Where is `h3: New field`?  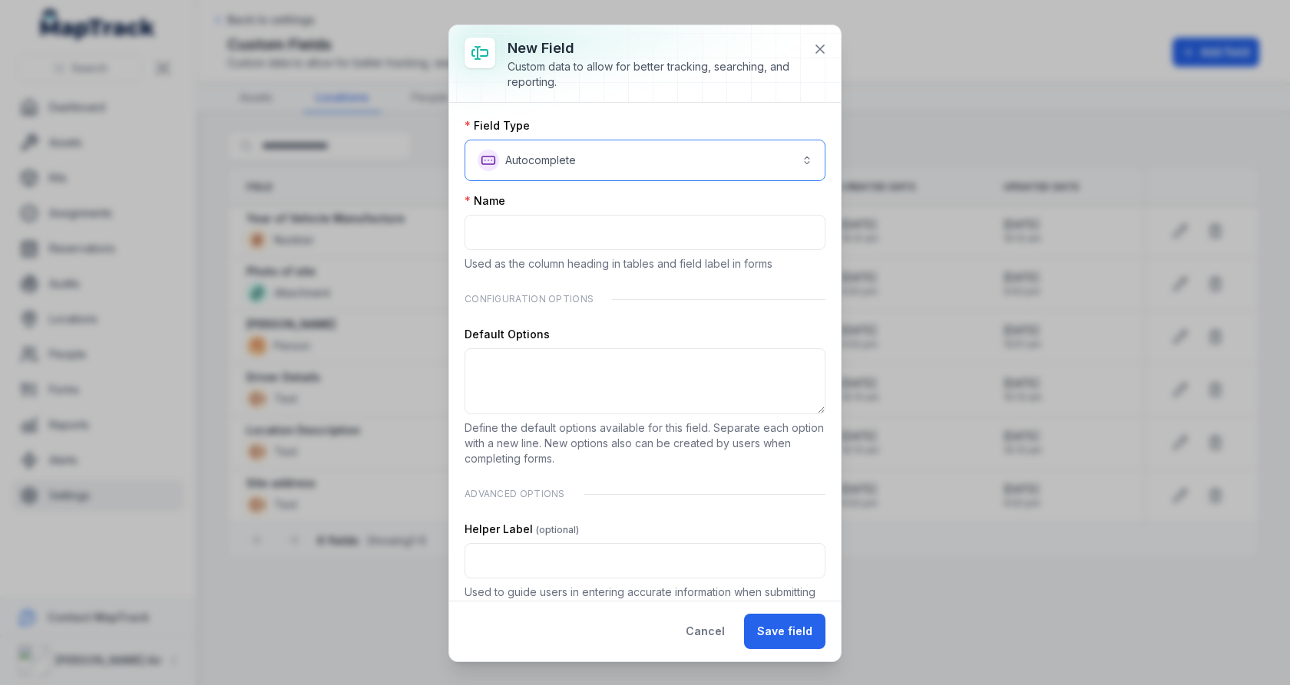
h3: New field is located at coordinates (654, 48).